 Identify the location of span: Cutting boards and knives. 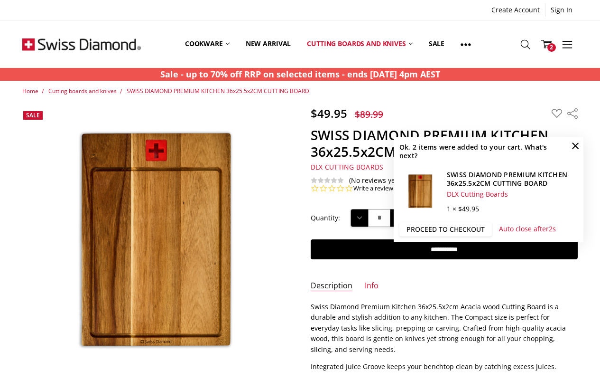
(83, 91).